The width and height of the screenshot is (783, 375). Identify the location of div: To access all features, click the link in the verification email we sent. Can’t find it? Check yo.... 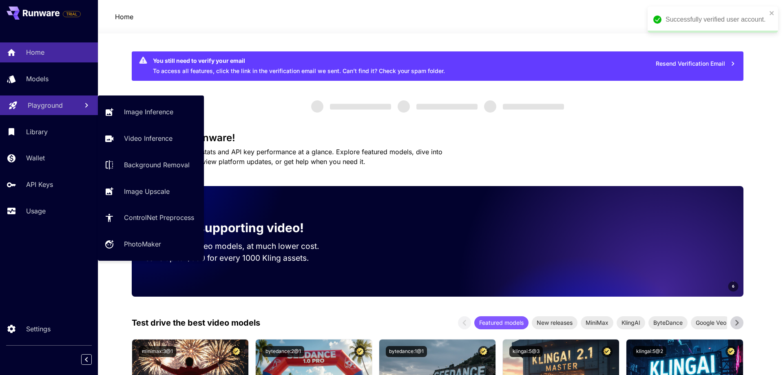
(299, 66).